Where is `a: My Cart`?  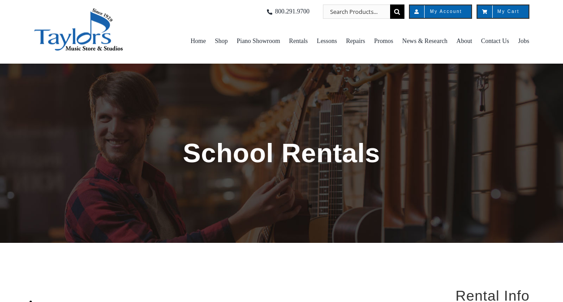 a: My Cart is located at coordinates (503, 12).